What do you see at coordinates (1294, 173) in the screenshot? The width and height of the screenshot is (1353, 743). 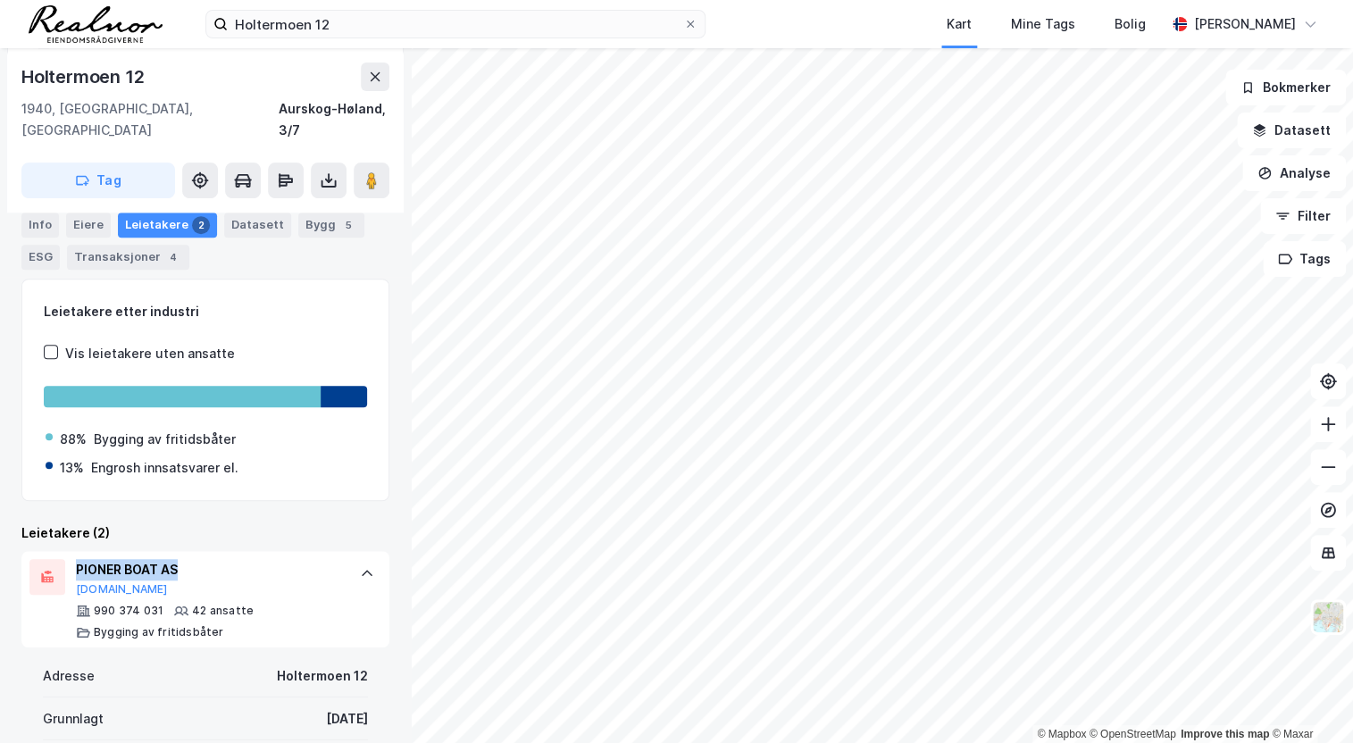 I see `button: Analyse` at bounding box center [1294, 173].